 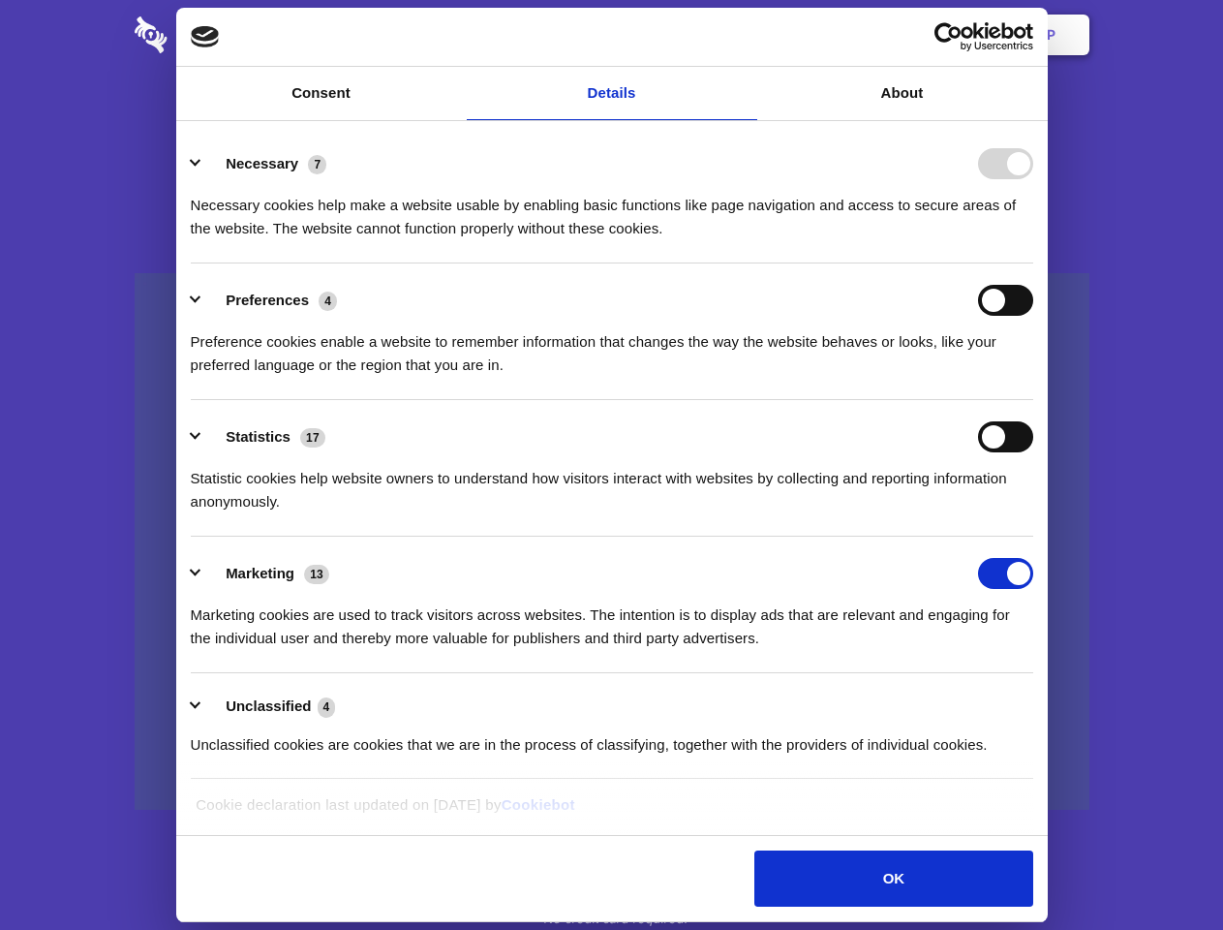 I want to click on h1: Eliminate Slack Data Loss., so click(x=612, y=122).